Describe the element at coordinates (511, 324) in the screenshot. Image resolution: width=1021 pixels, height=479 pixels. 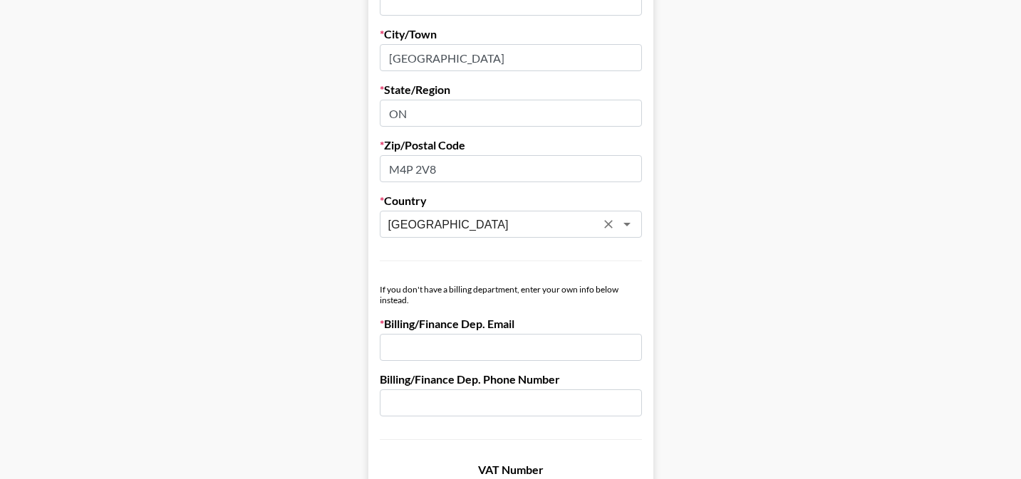
I see `label: Billing/Finance Dep. Email` at that location.